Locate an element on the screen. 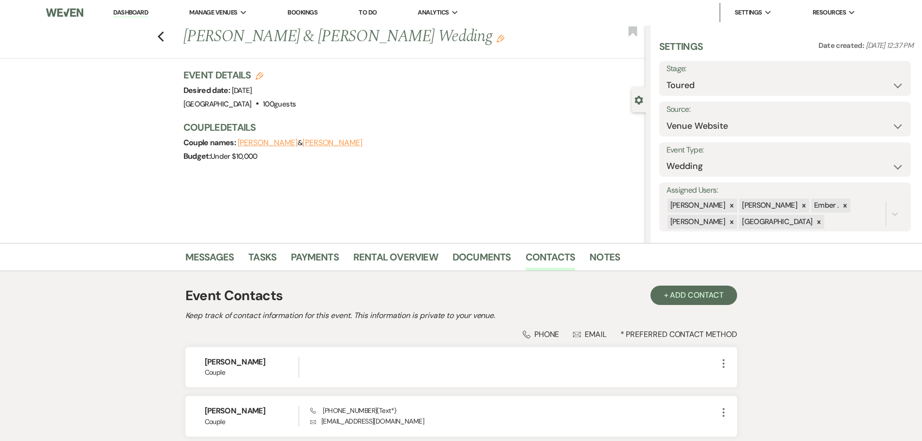 This screenshot has height=441, width=922. h3: Couple Details is located at coordinates (409, 127).